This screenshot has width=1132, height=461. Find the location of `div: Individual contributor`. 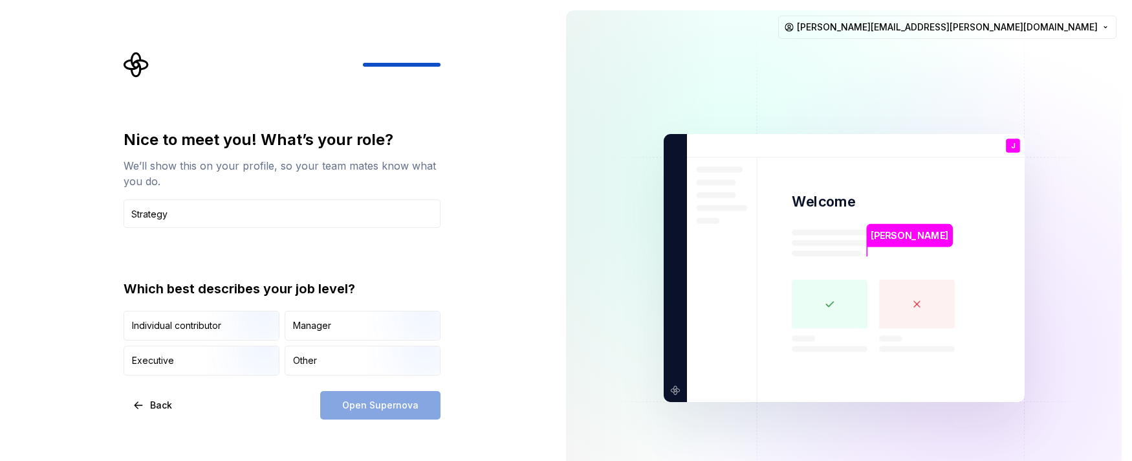

div: Individual contributor is located at coordinates (177, 325).